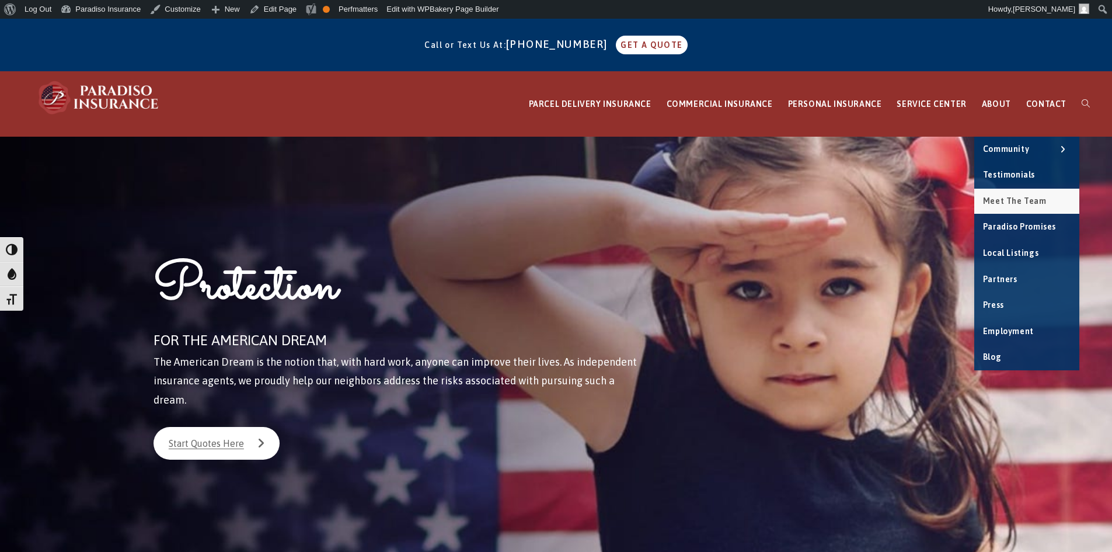 This screenshot has width=1112, height=552. Describe the element at coordinates (997, 104) in the screenshot. I see `span: ABOUT` at that location.